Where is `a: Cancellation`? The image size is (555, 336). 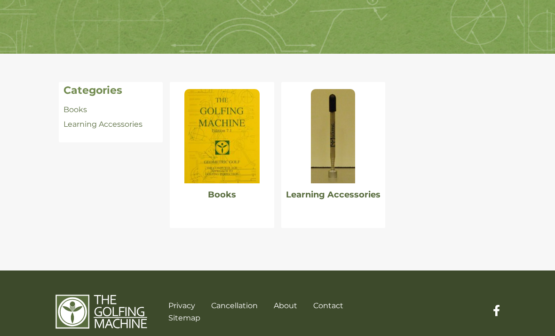
a: Cancellation is located at coordinates (234, 305).